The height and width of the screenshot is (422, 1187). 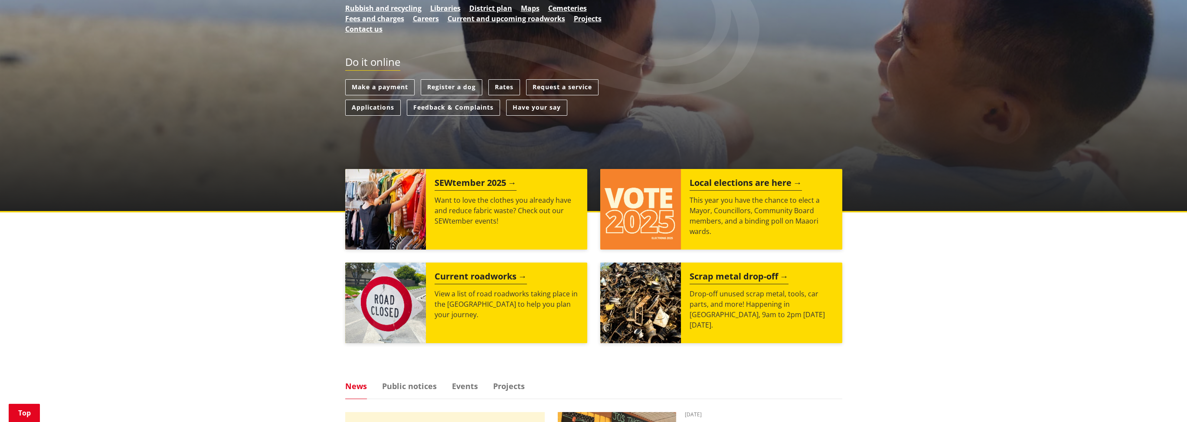 I want to click on p: Want to love the clothes you already have and reduce fabric waste? Check out our SEWtember events!, so click(x=506, y=211).